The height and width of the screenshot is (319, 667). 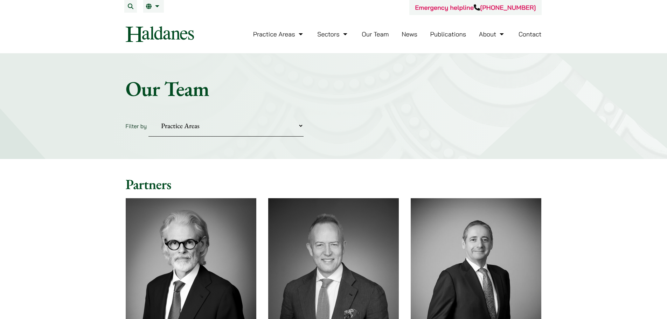 I want to click on a: Our Team, so click(x=375, y=34).